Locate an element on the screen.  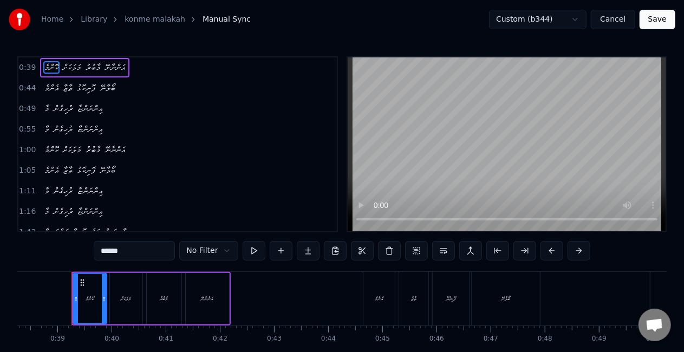
span: ފަހެ is located at coordinates (95, 232).